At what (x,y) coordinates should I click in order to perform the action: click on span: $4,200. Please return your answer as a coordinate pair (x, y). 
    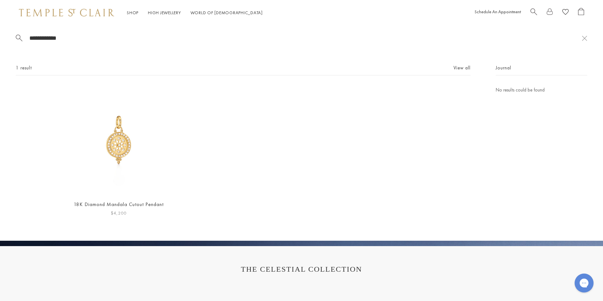
    Looking at the image, I should click on (119, 213).